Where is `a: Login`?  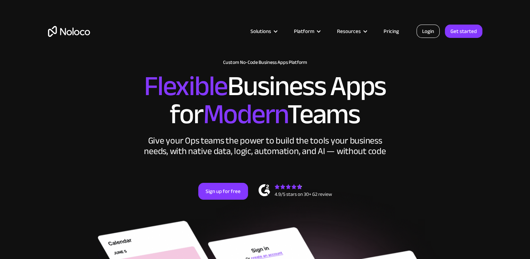
a: Login is located at coordinates (428, 31).